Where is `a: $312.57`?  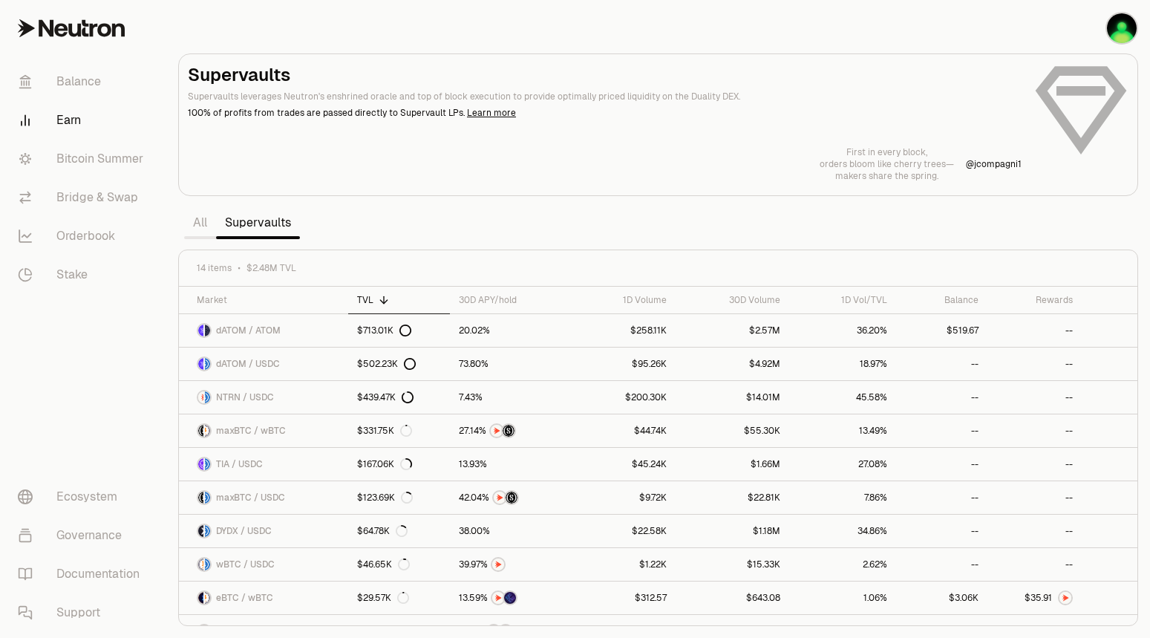 a: $312.57 is located at coordinates (625, 598).